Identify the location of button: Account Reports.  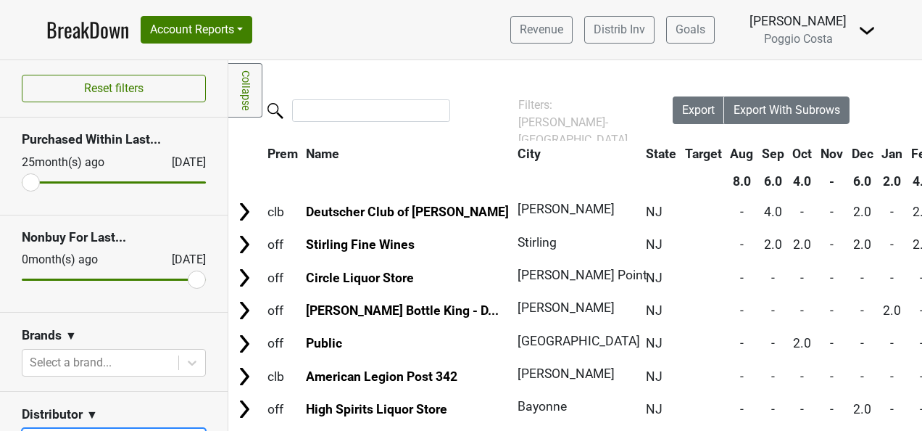
(197, 30).